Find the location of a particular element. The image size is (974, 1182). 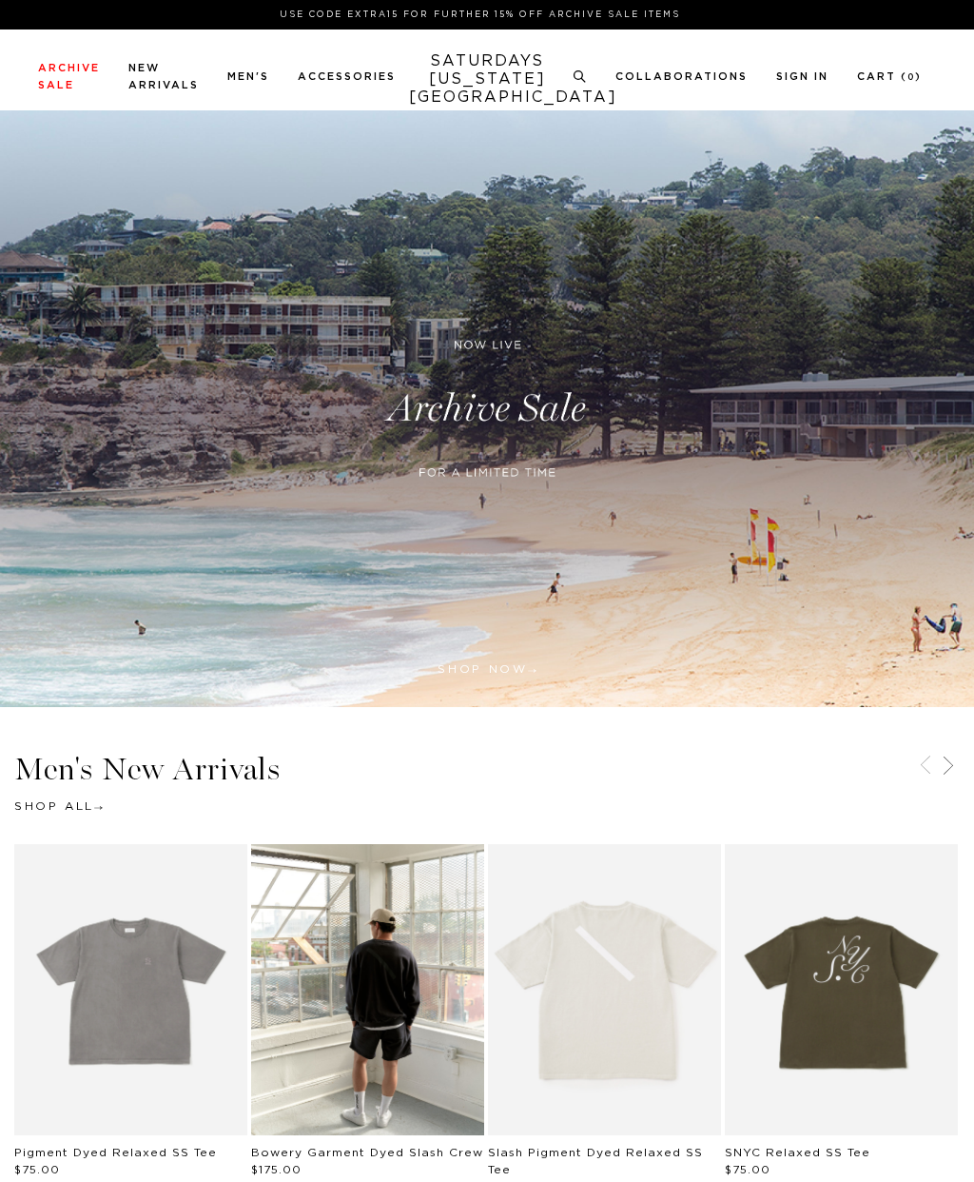

span: $175.00 is located at coordinates (276, 1169).